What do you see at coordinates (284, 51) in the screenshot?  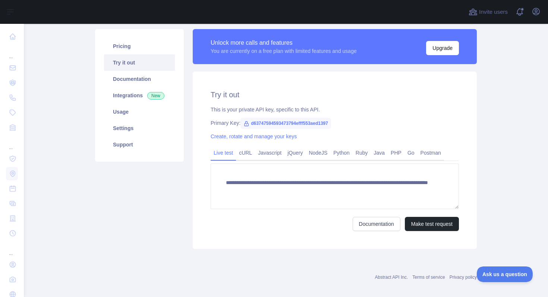 I see `div: You are currently on a free plan with limited features and usage` at bounding box center [284, 51].